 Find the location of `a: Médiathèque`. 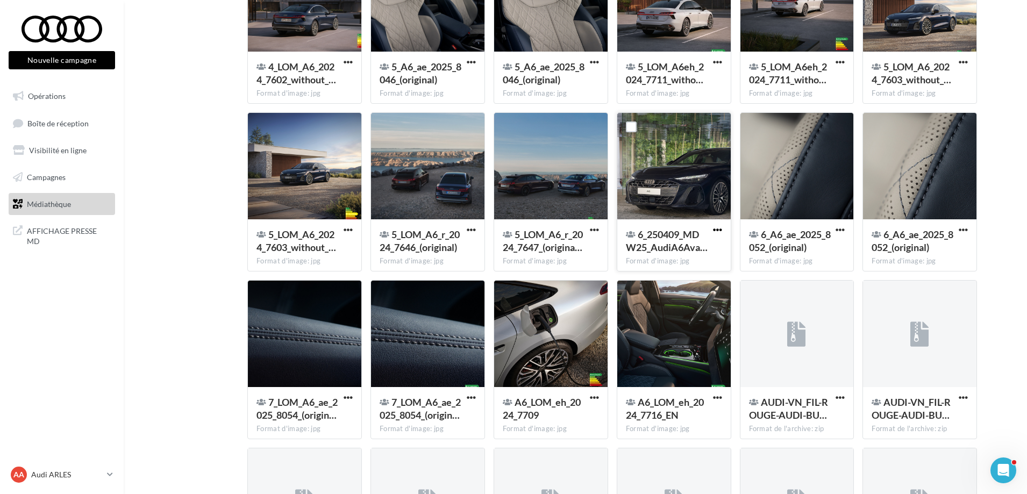

a: Médiathèque is located at coordinates (62, 204).